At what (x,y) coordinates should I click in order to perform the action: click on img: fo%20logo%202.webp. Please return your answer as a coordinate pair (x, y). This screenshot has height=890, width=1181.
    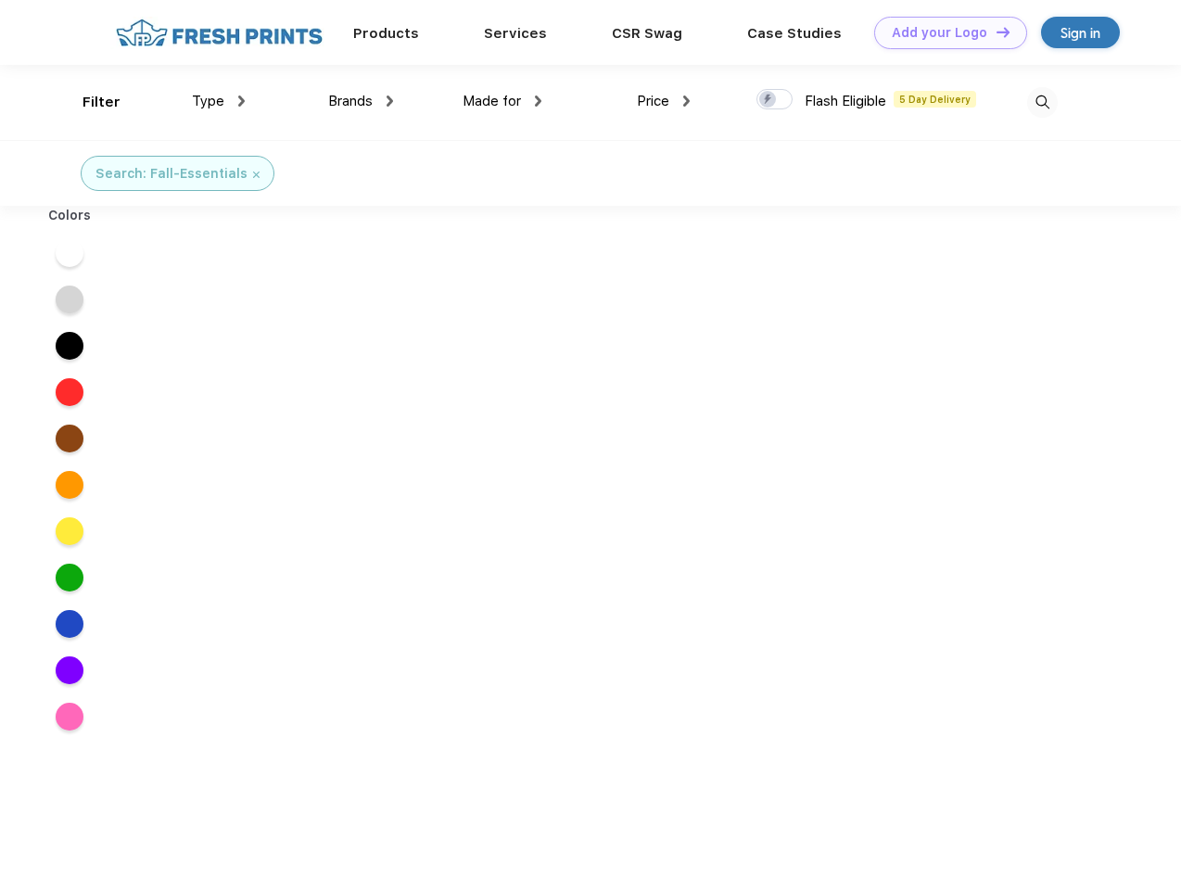
    Looking at the image, I should click on (219, 32).